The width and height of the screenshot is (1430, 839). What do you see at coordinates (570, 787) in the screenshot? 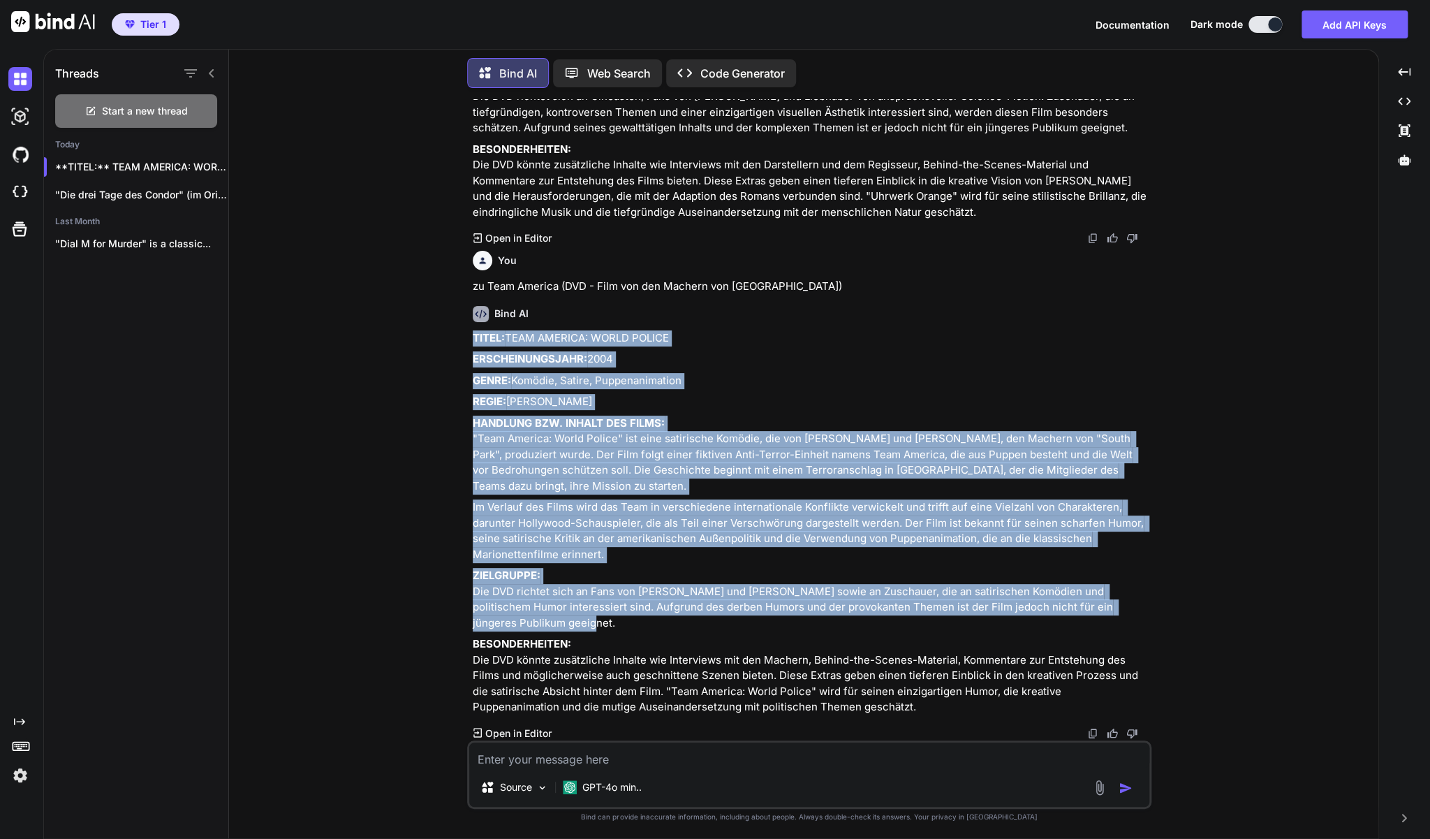
I see `img: GPT-4o mini` at bounding box center [570, 787].